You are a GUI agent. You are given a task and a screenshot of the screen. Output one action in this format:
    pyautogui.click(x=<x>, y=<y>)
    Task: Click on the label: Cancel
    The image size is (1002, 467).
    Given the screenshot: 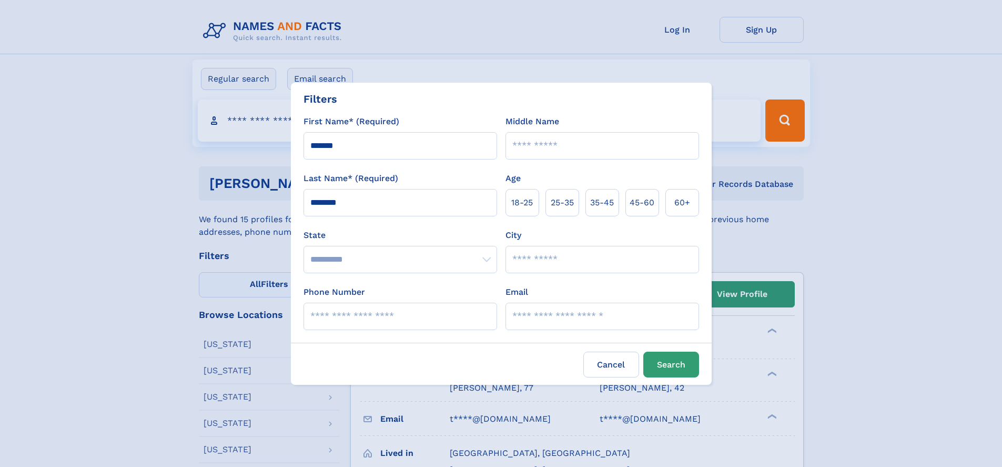 What is the action you would take?
    pyautogui.click(x=611, y=364)
    